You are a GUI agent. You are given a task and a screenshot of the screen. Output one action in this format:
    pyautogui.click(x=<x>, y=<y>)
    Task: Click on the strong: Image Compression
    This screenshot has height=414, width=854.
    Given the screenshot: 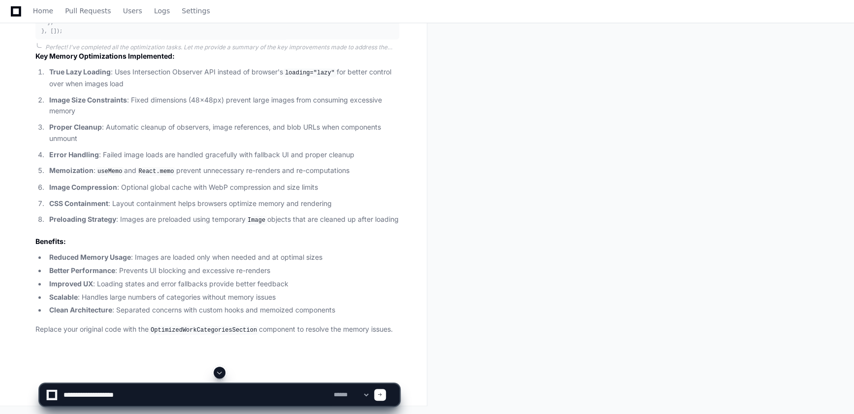 What is the action you would take?
    pyautogui.click(x=83, y=187)
    